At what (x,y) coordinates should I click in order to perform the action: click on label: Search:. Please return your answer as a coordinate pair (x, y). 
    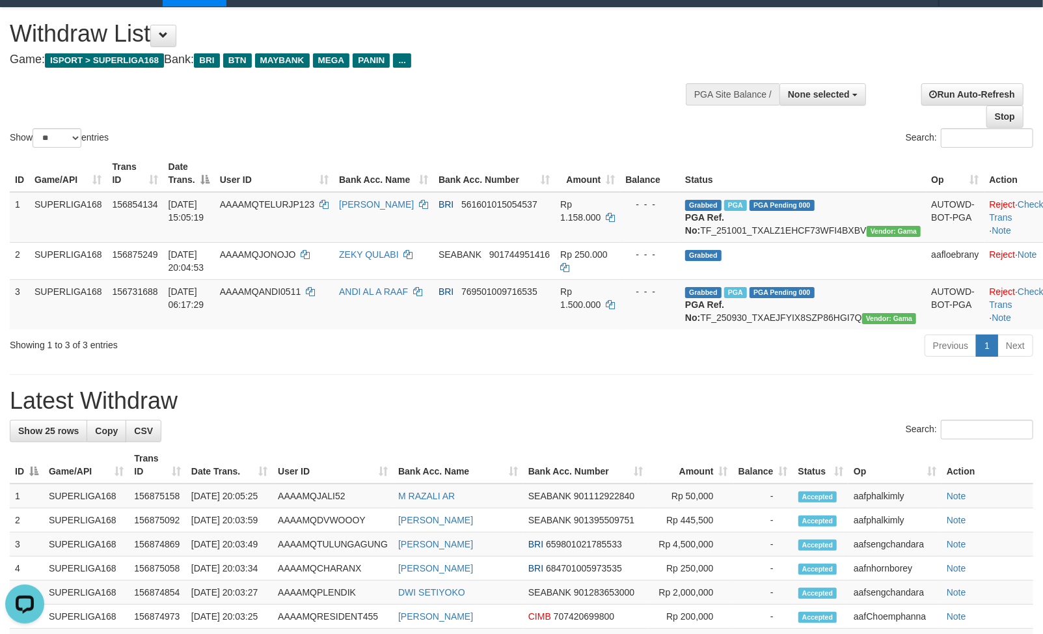
    Looking at the image, I should click on (970, 429).